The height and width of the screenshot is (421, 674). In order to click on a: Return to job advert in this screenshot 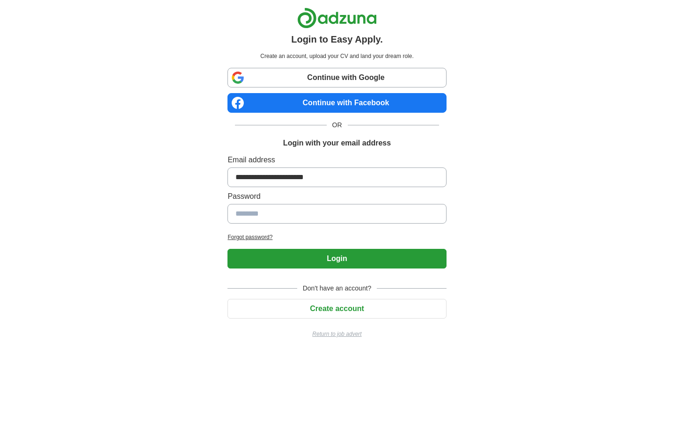, I will do `click(337, 334)`.